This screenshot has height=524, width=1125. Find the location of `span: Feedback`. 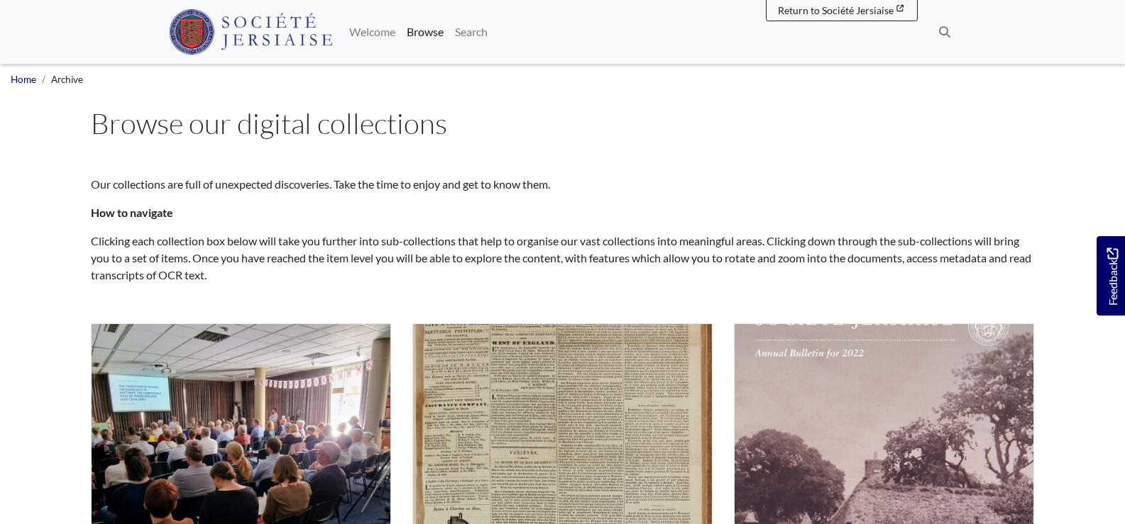

span: Feedback is located at coordinates (1112, 276).